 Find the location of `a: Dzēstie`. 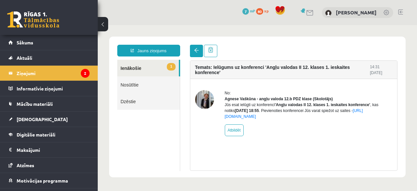

a: Dzēstie is located at coordinates (51, 76).